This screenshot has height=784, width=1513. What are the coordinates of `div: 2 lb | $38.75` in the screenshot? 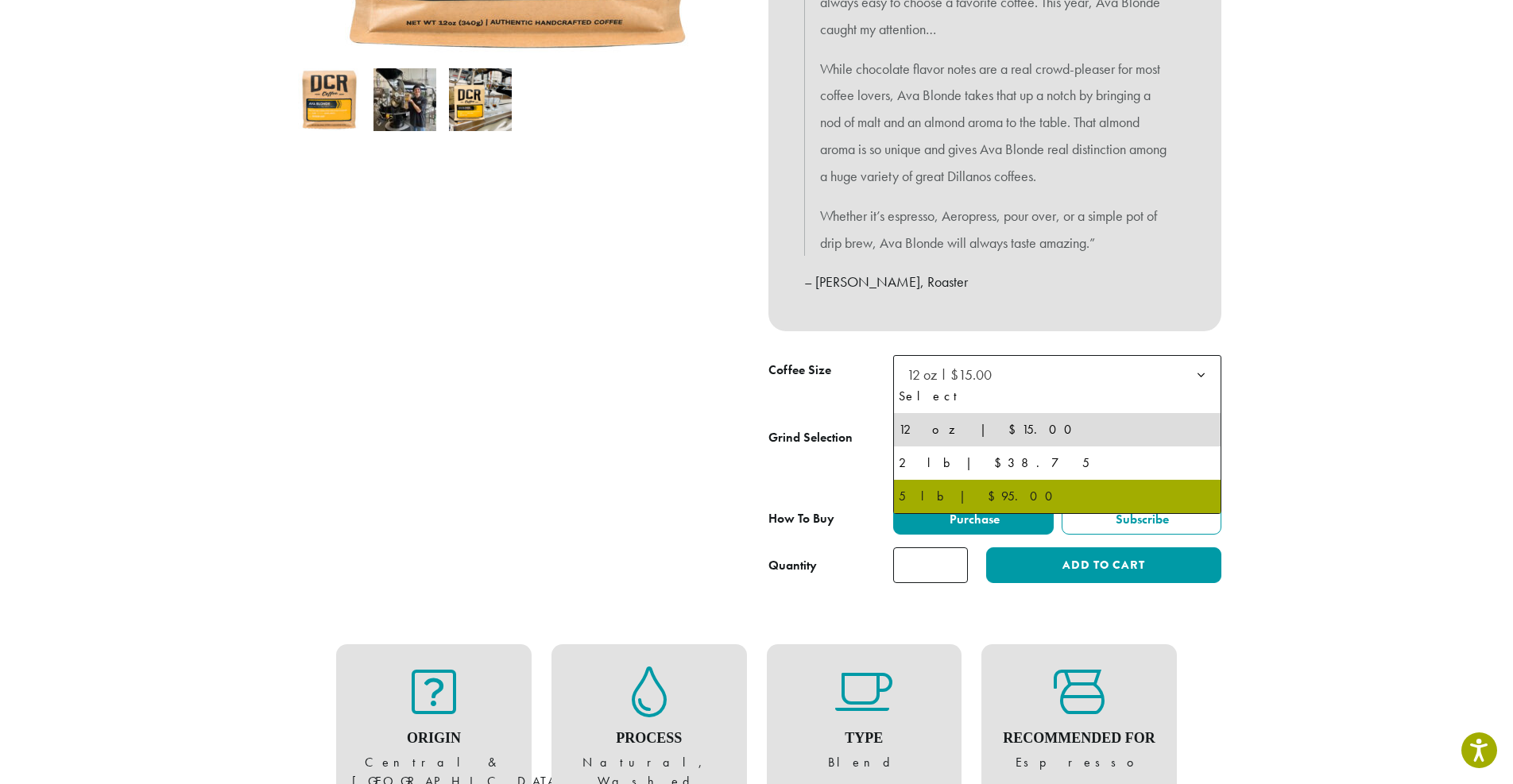 It's located at (1057, 463).